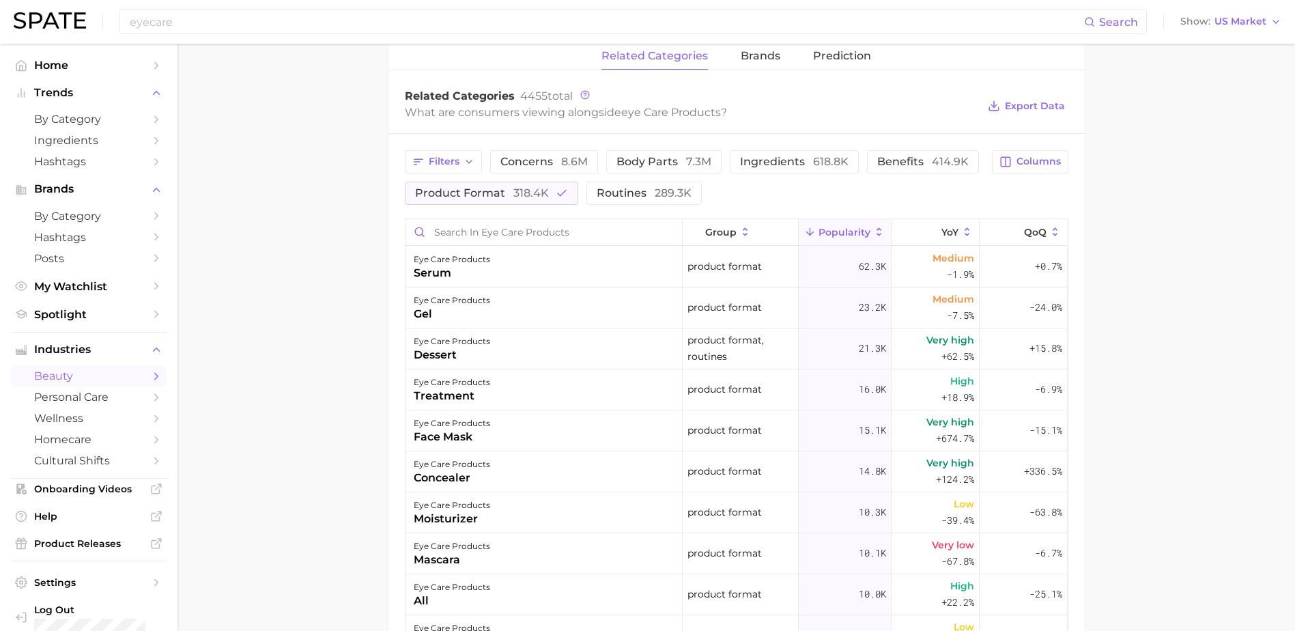  What do you see at coordinates (951, 161) in the screenshot?
I see `span: 414.9k` at bounding box center [951, 161].